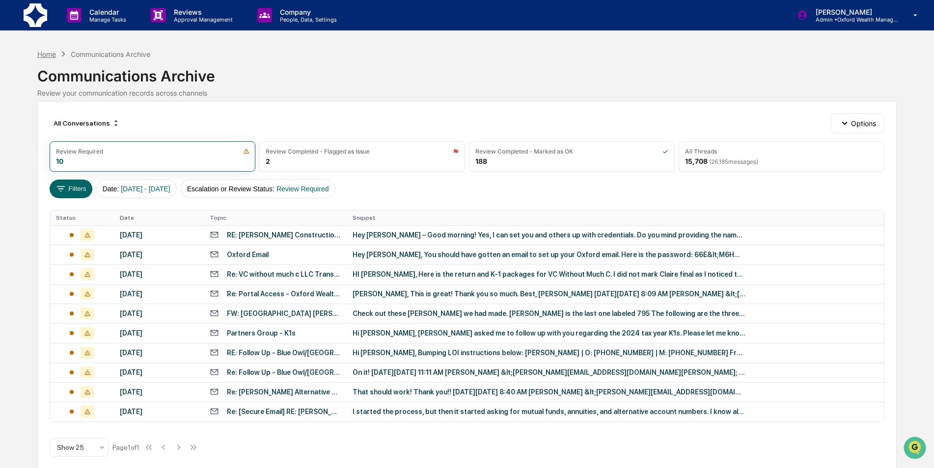 The width and height of the screenshot is (934, 468). What do you see at coordinates (247, 255) in the screenshot?
I see `div: Oxford Email` at bounding box center [247, 255].